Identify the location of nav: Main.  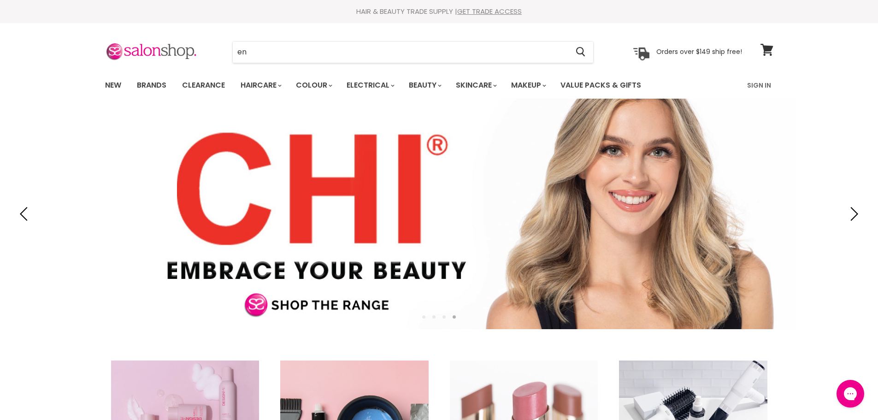
(439, 85).